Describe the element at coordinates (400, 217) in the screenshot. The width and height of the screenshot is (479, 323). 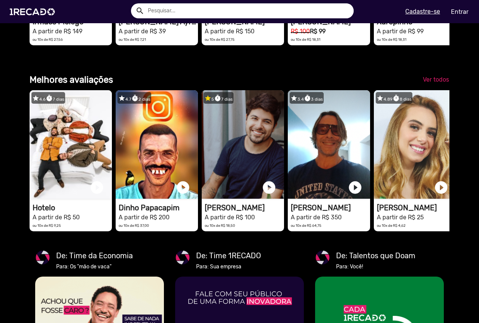
I see `small: A partir de R$ 25` at that location.